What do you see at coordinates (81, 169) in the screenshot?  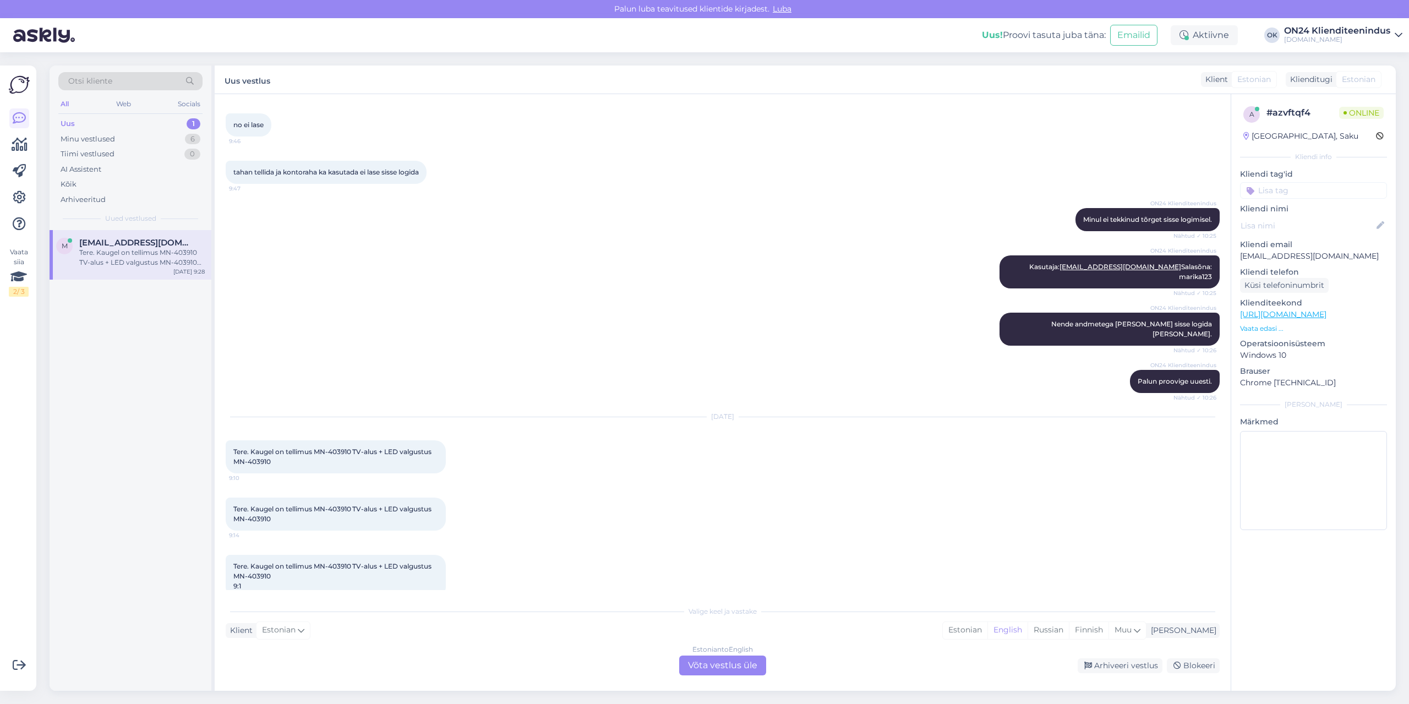 I see `div: AI Assistent` at bounding box center [81, 169].